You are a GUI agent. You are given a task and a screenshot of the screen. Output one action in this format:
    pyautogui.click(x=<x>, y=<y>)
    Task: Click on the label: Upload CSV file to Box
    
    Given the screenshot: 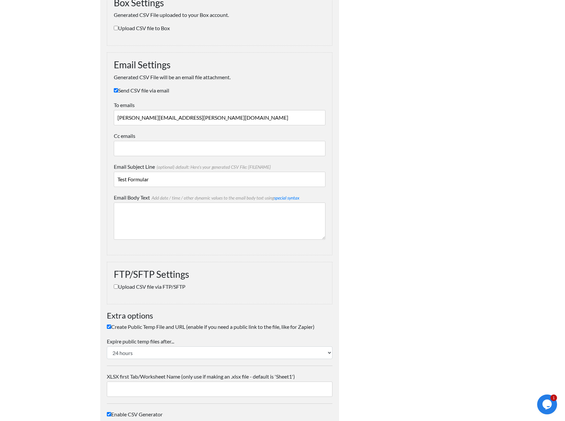 What is the action you would take?
    pyautogui.click(x=220, y=28)
    